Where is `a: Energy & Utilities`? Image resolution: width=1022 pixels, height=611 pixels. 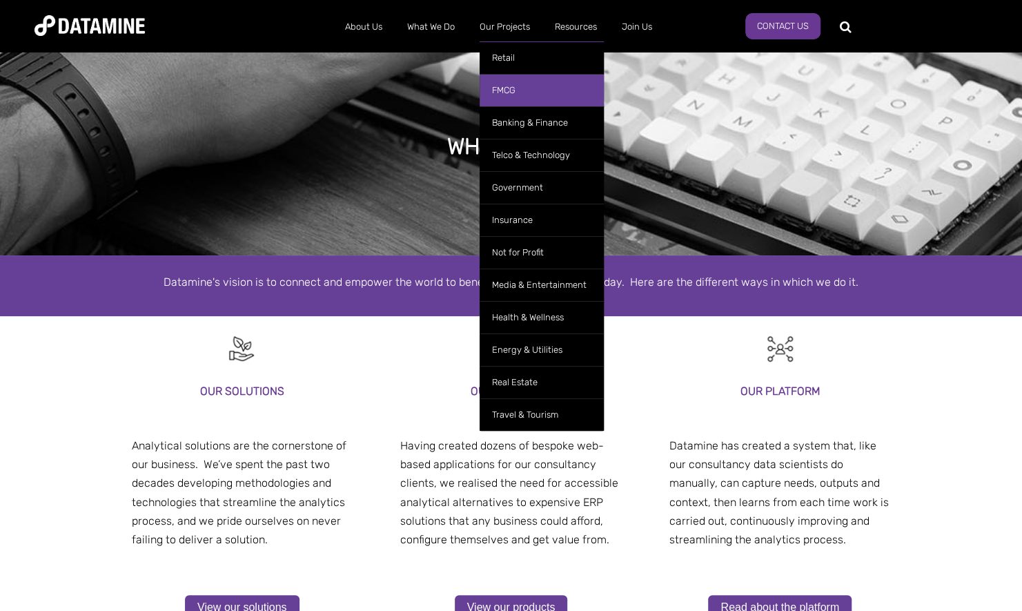 a: Energy & Utilities is located at coordinates (542, 349).